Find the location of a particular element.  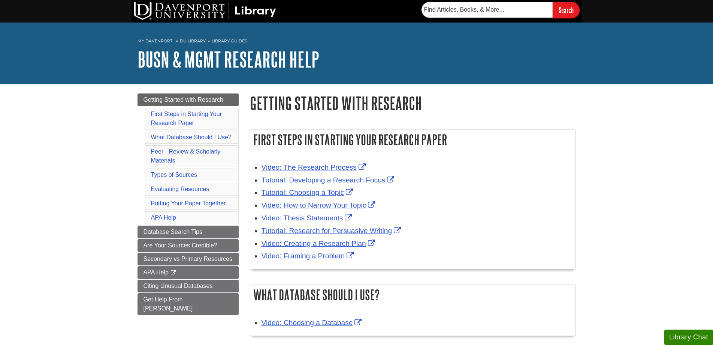

div: Guide Page Menu is located at coordinates (188, 204).